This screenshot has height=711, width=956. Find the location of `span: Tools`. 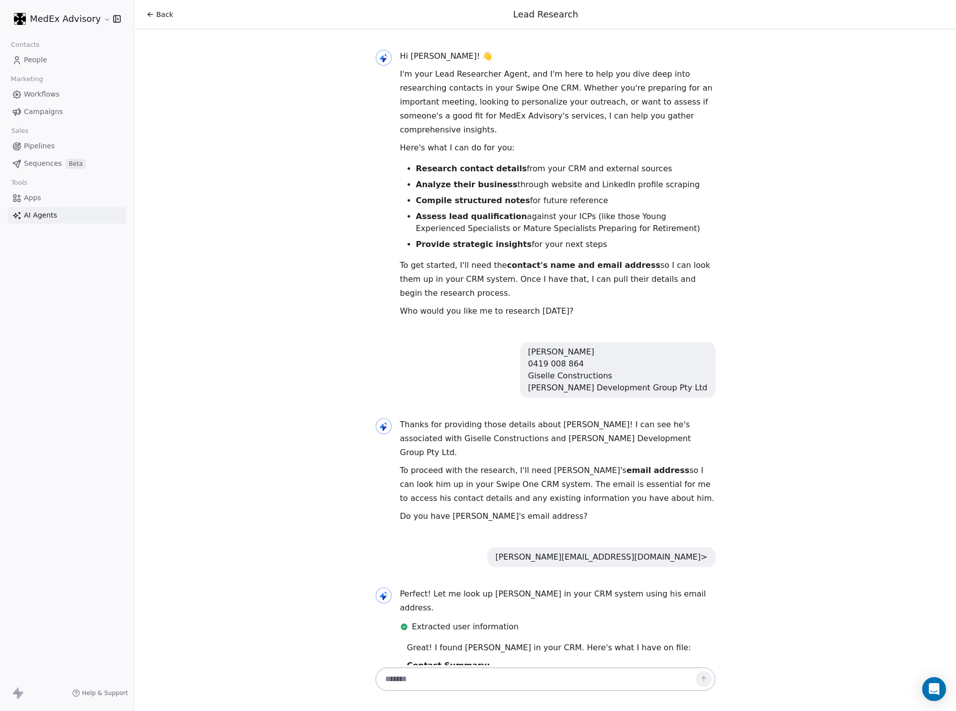

span: Tools is located at coordinates (19, 183).